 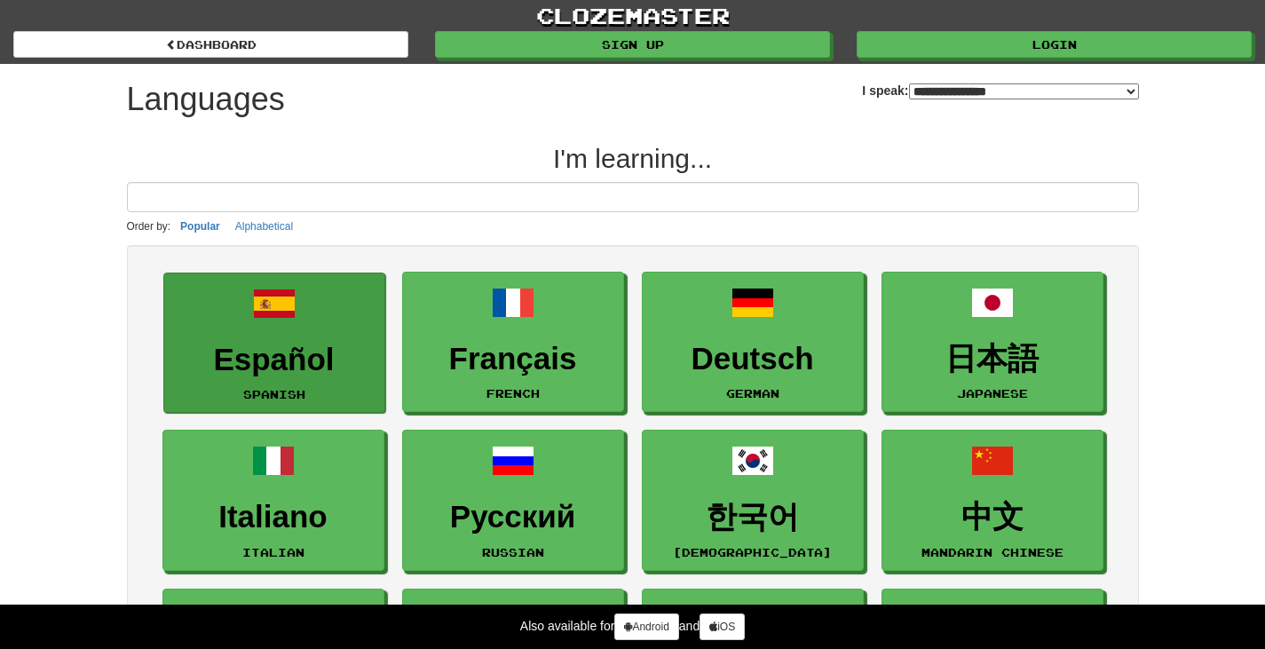 I want to click on a: 日本語Japanese, so click(x=993, y=342).